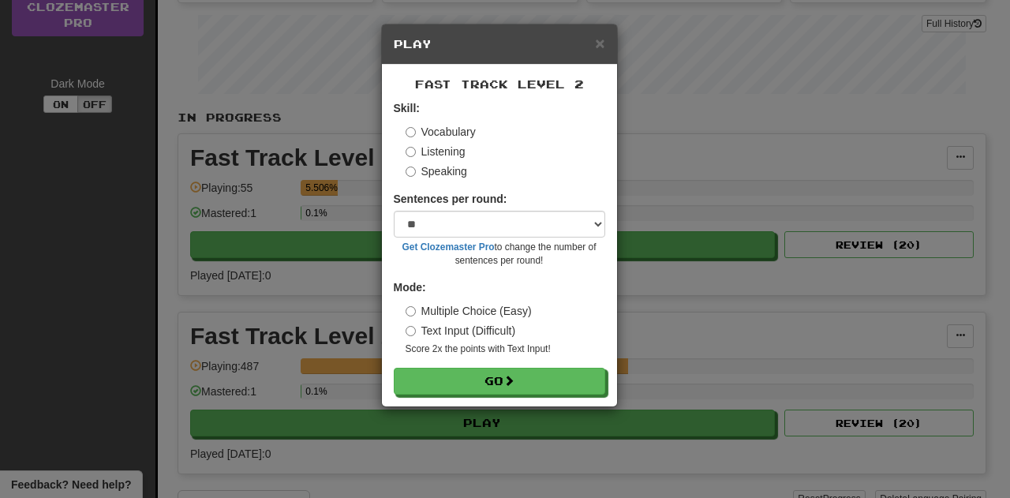 The width and height of the screenshot is (1010, 498). What do you see at coordinates (406, 108) in the screenshot?
I see `strong: Skill:` at bounding box center [406, 108].